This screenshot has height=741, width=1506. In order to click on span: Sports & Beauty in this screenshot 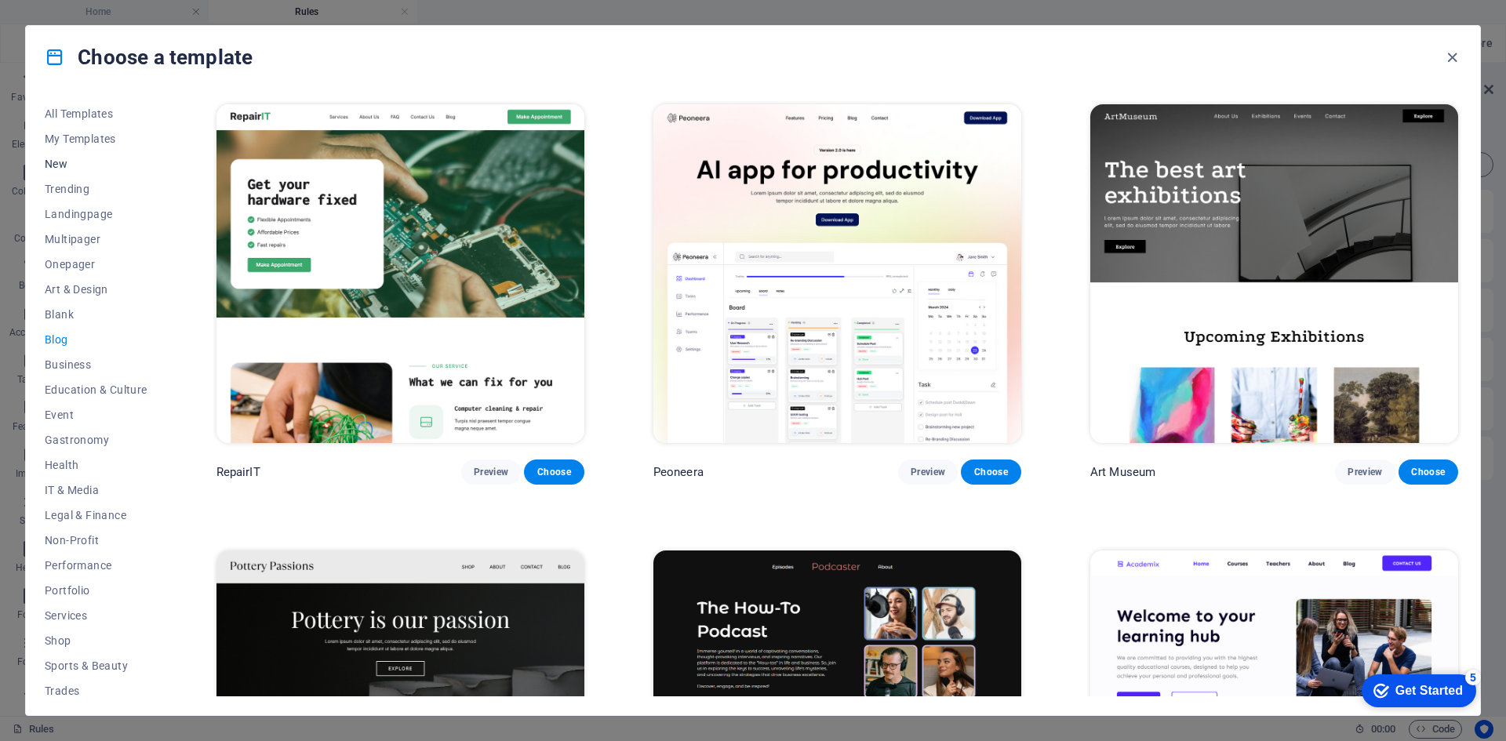, I will do `click(96, 666)`.